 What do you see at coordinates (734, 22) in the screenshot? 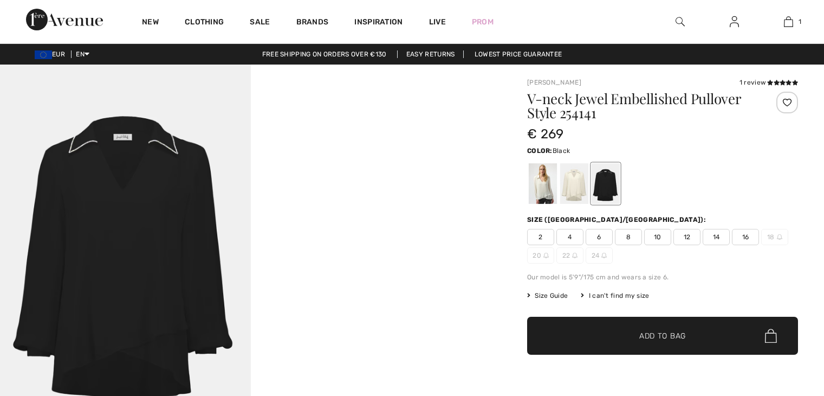
I see `img: My Info` at bounding box center [734, 22].